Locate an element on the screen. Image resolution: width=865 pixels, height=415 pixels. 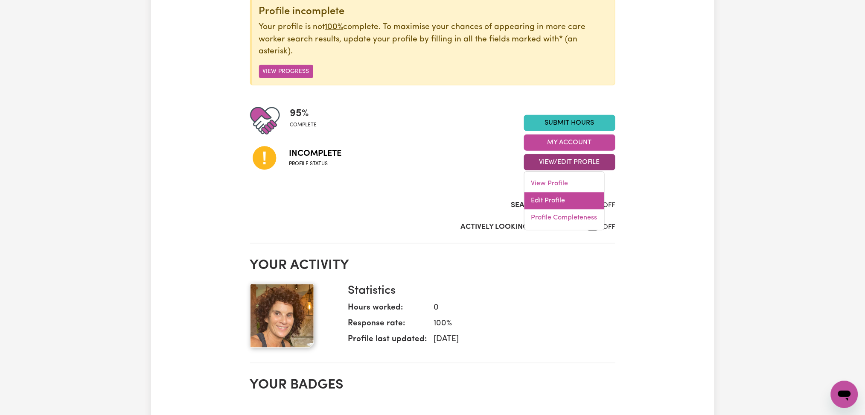
span: 95 % is located at coordinates (303, 113).